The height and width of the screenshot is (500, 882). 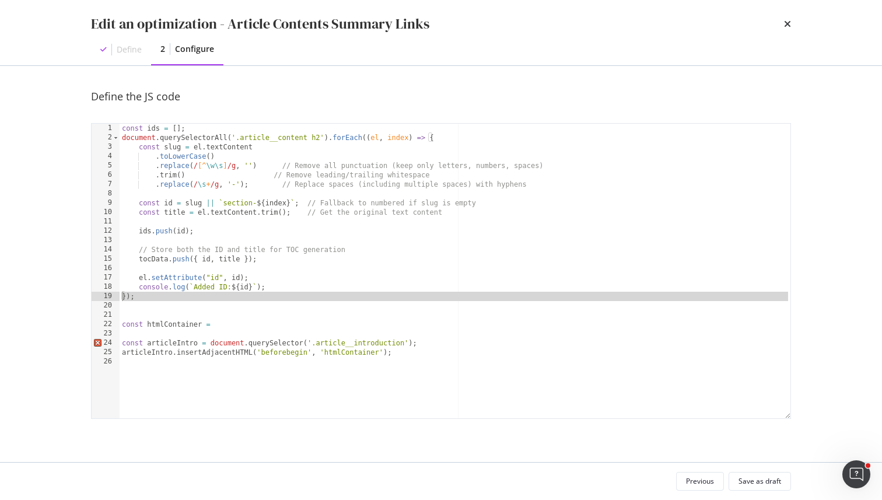 I want to click on div: 6, so click(x=106, y=175).